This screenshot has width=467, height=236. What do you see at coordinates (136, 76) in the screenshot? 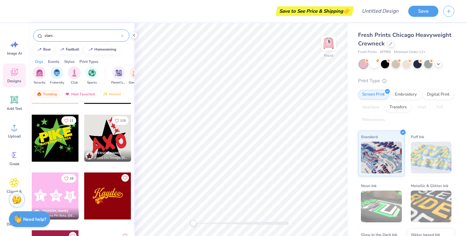
I see `div: filter for Game Day` at bounding box center [136, 76].